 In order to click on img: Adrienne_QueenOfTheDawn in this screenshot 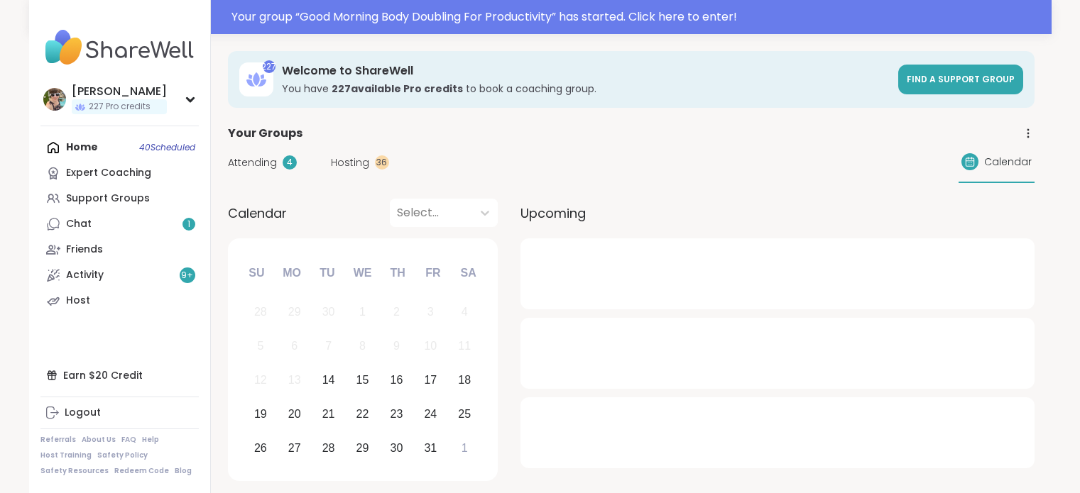, I will do `click(55, 99)`.